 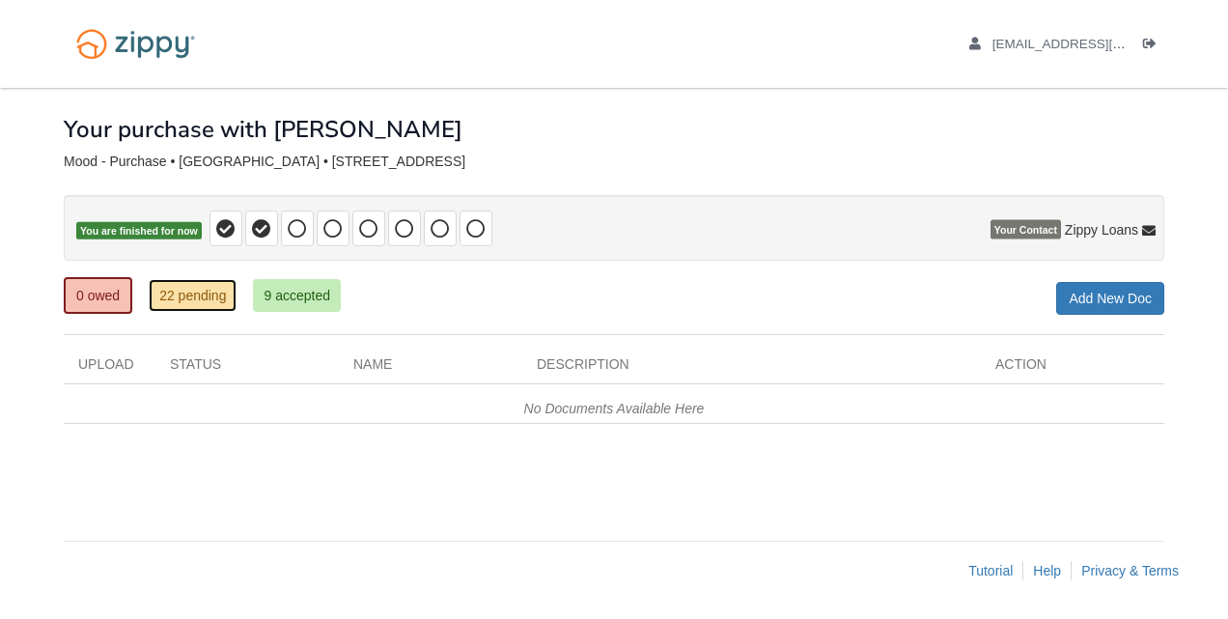 I want to click on a: Tutorial, so click(x=991, y=571).